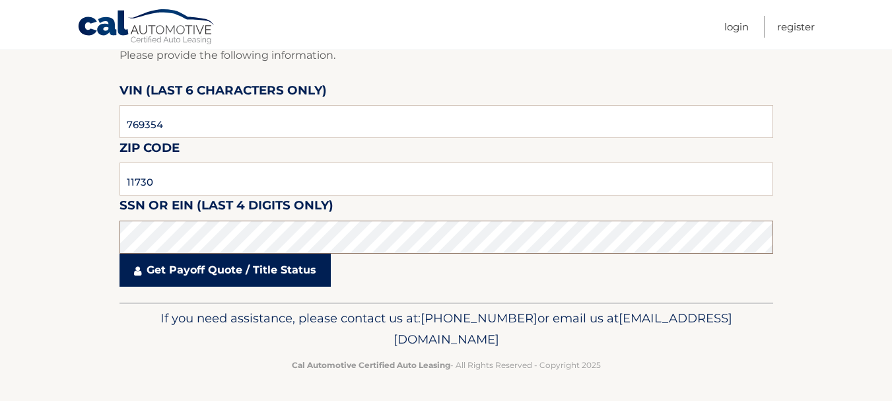 The height and width of the screenshot is (401, 892). I want to click on label: VIN (last 6 characters only), so click(223, 92).